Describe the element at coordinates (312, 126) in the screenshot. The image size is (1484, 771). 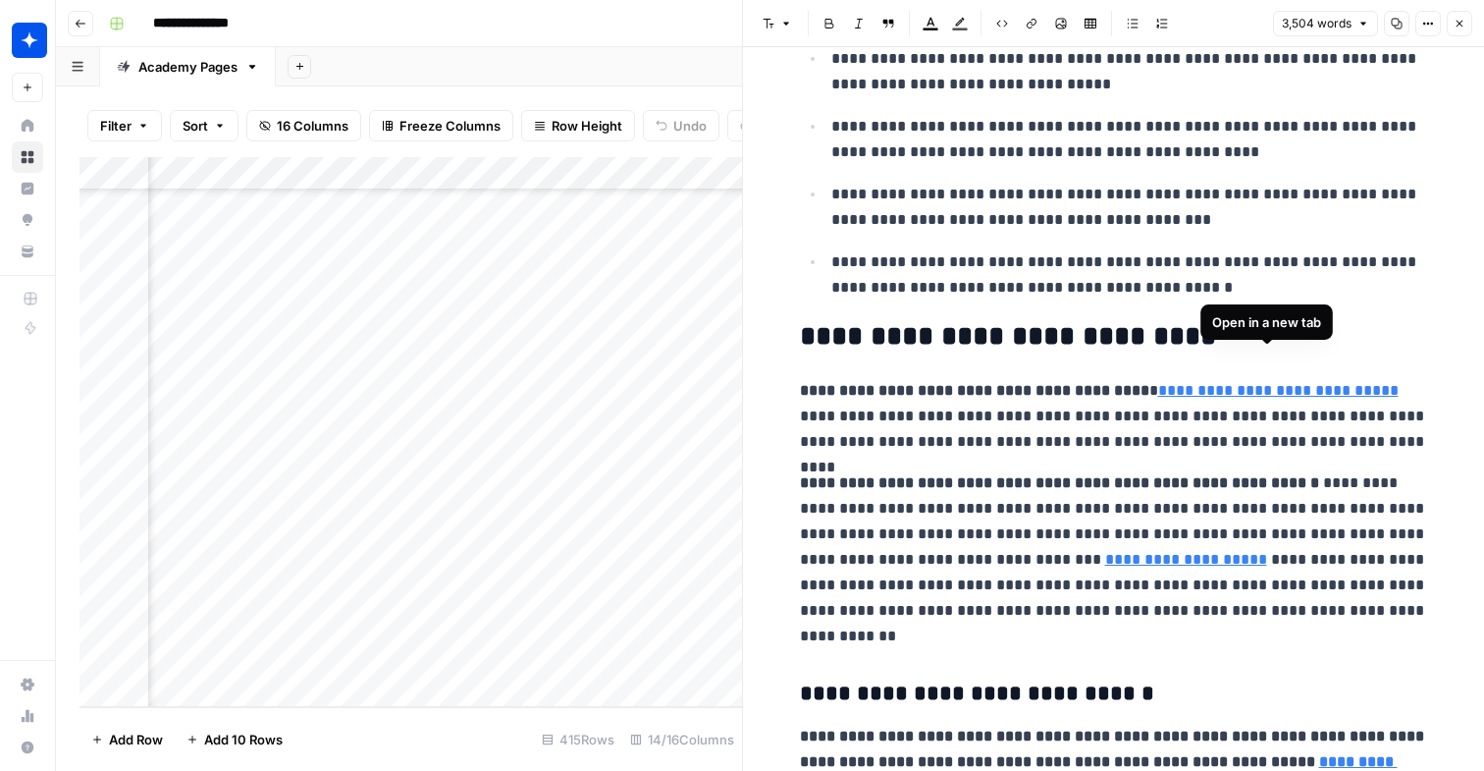
I see `span: 16 Columns` at that location.